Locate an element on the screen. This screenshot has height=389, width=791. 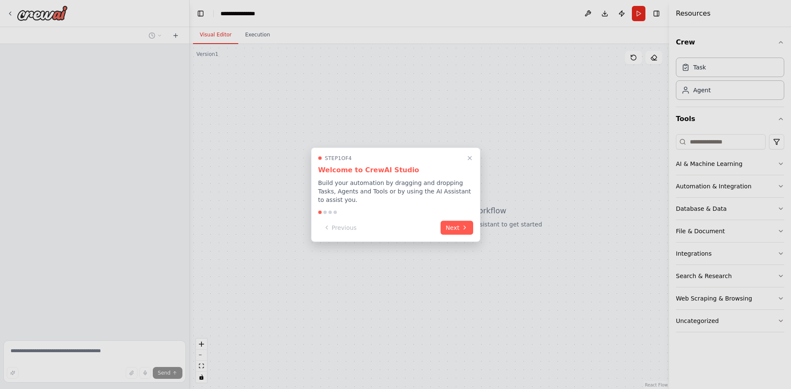
p: Build your automation by dragging and dropping Tasks, Agents and Tools or by using the AI Assista... is located at coordinates (396, 191).